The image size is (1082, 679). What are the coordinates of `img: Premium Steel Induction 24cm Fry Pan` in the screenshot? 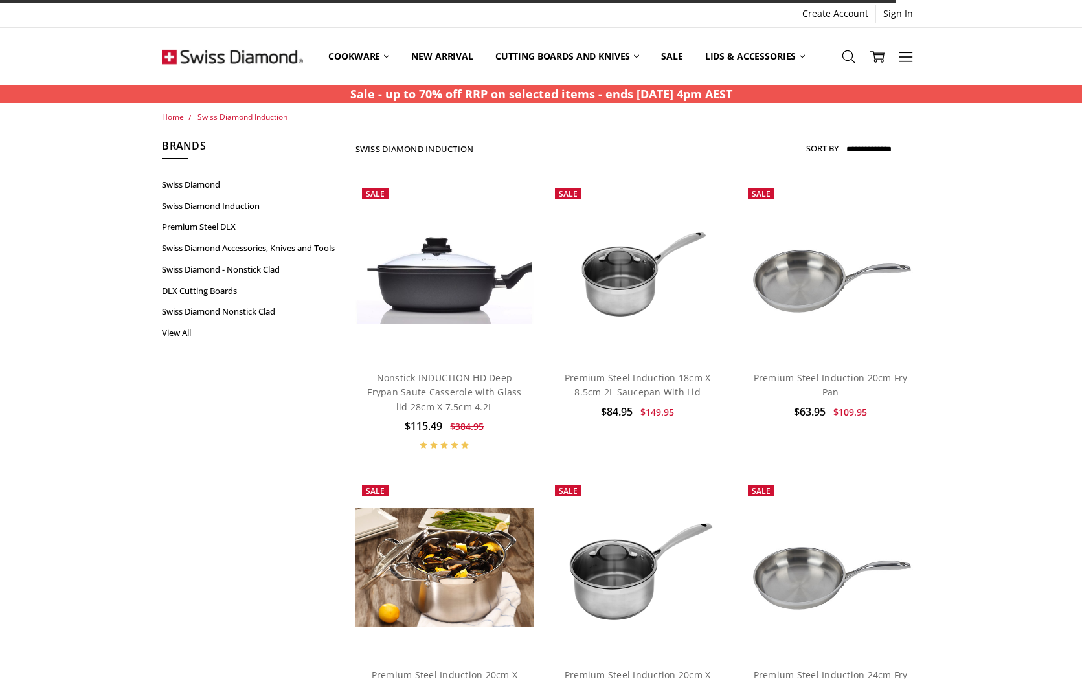 It's located at (831, 568).